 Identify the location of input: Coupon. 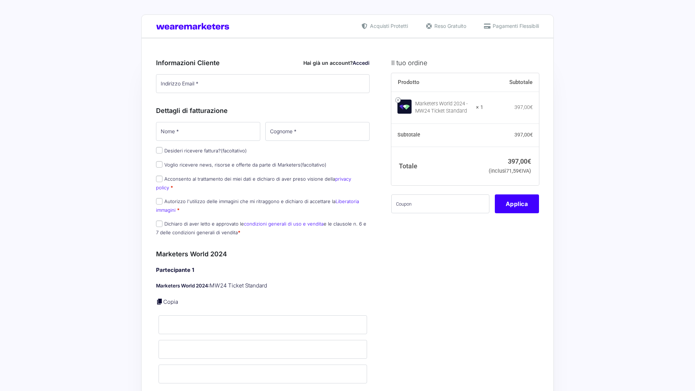
(440, 204).